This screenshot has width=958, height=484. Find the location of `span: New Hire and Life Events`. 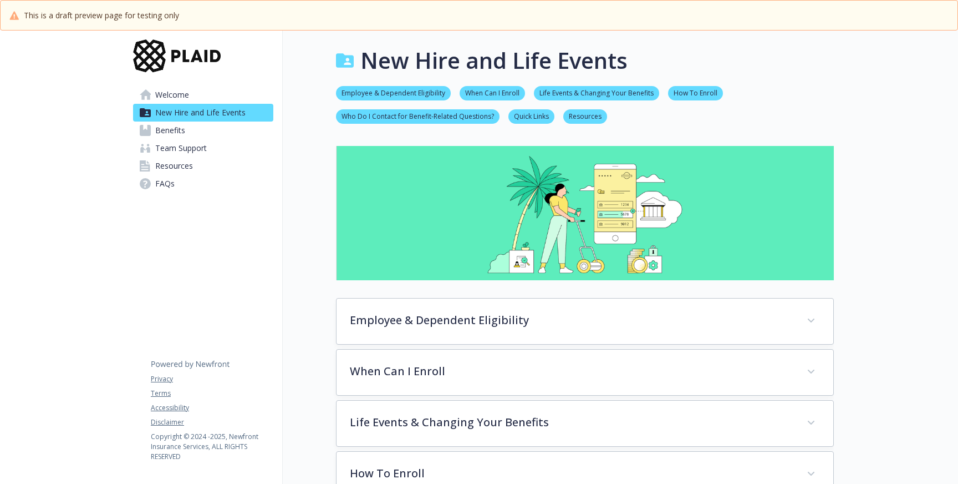

span: New Hire and Life Events is located at coordinates (200, 113).